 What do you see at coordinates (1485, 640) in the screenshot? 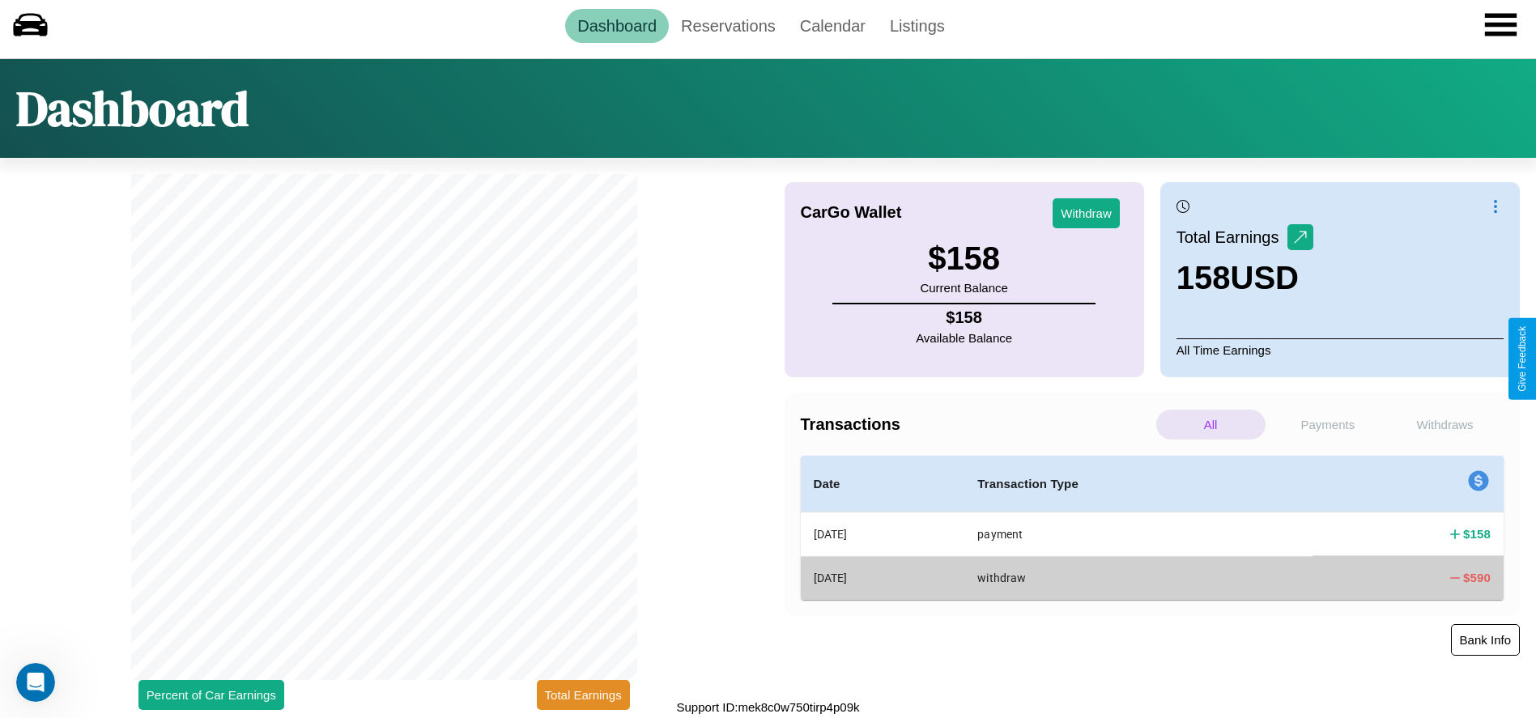
I see `button: Bank Info` at bounding box center [1485, 640].